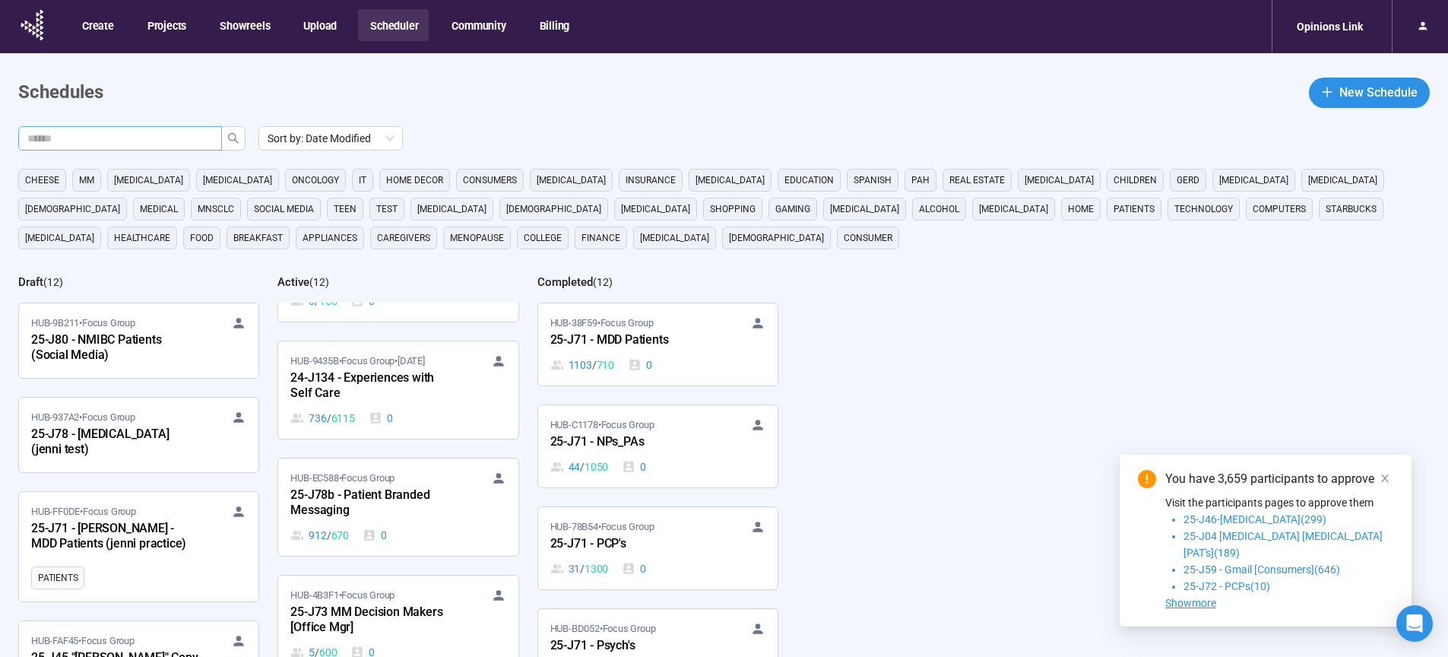  Describe the element at coordinates (284, 209) in the screenshot. I see `span: social media` at that location.